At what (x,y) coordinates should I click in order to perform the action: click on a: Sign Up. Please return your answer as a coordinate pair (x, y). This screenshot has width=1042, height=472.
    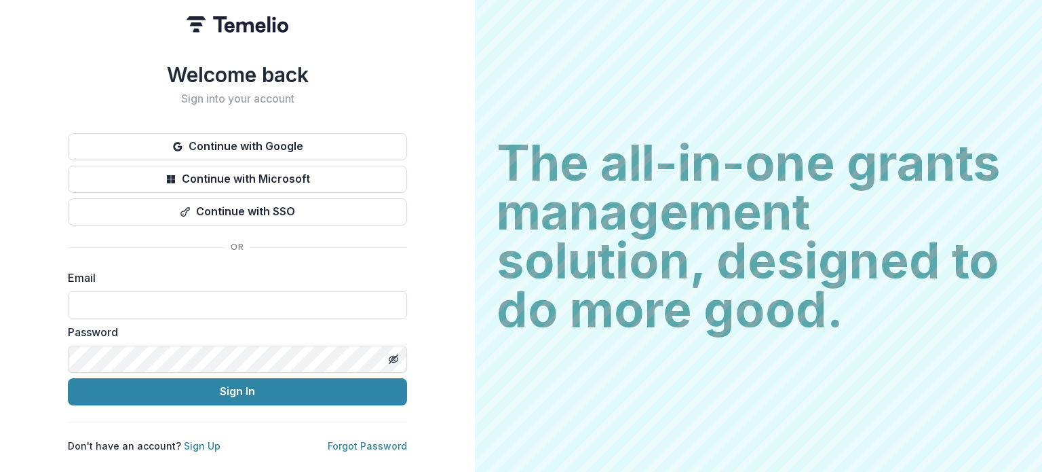
    Looking at the image, I should click on (202, 445).